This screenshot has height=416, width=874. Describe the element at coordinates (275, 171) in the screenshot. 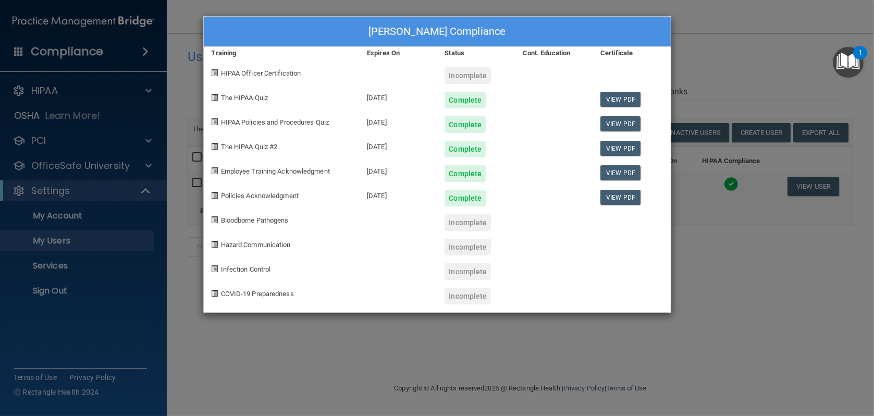

I see `span: Employee Training Acknowledgment` at that location.